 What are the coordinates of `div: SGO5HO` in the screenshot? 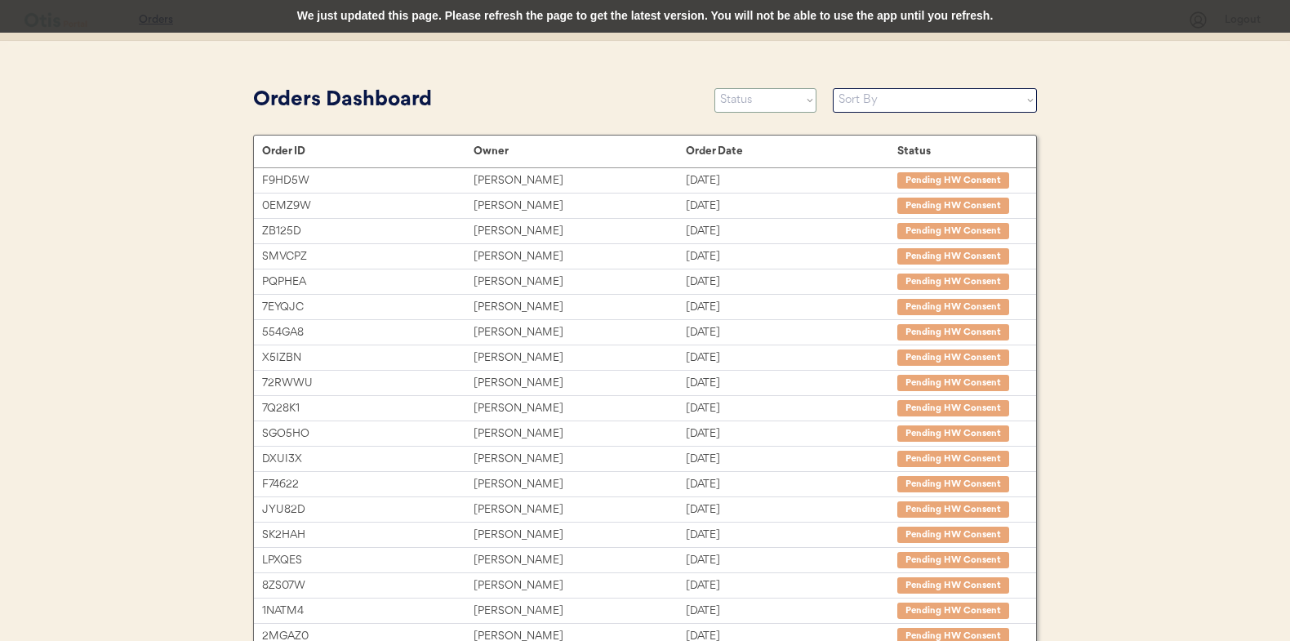 It's located at (368, 434).